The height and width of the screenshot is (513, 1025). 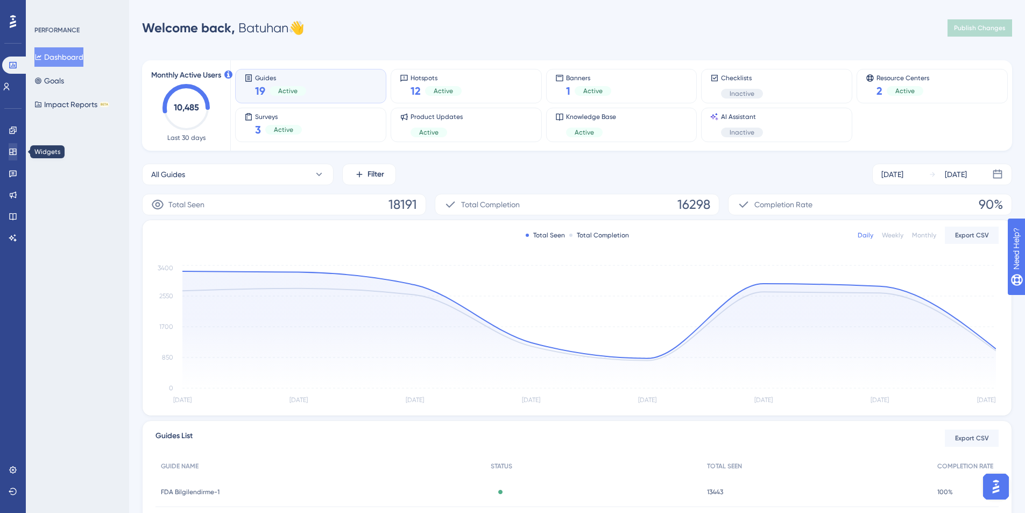 What do you see at coordinates (980, 28) in the screenshot?
I see `span: Publish Changes` at bounding box center [980, 28].